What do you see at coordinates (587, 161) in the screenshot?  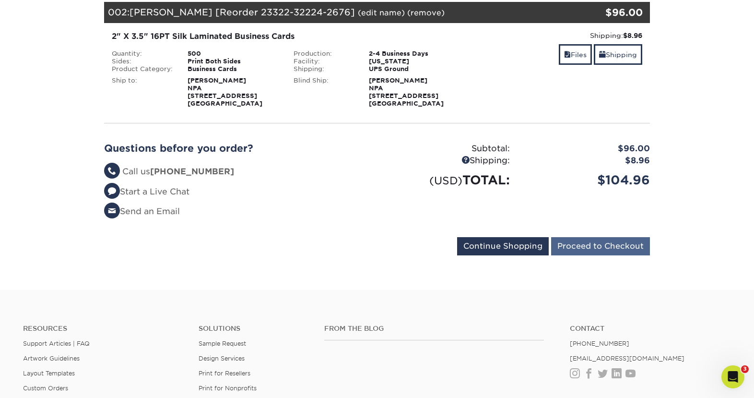 I see `div: $8.96` at bounding box center [587, 161].